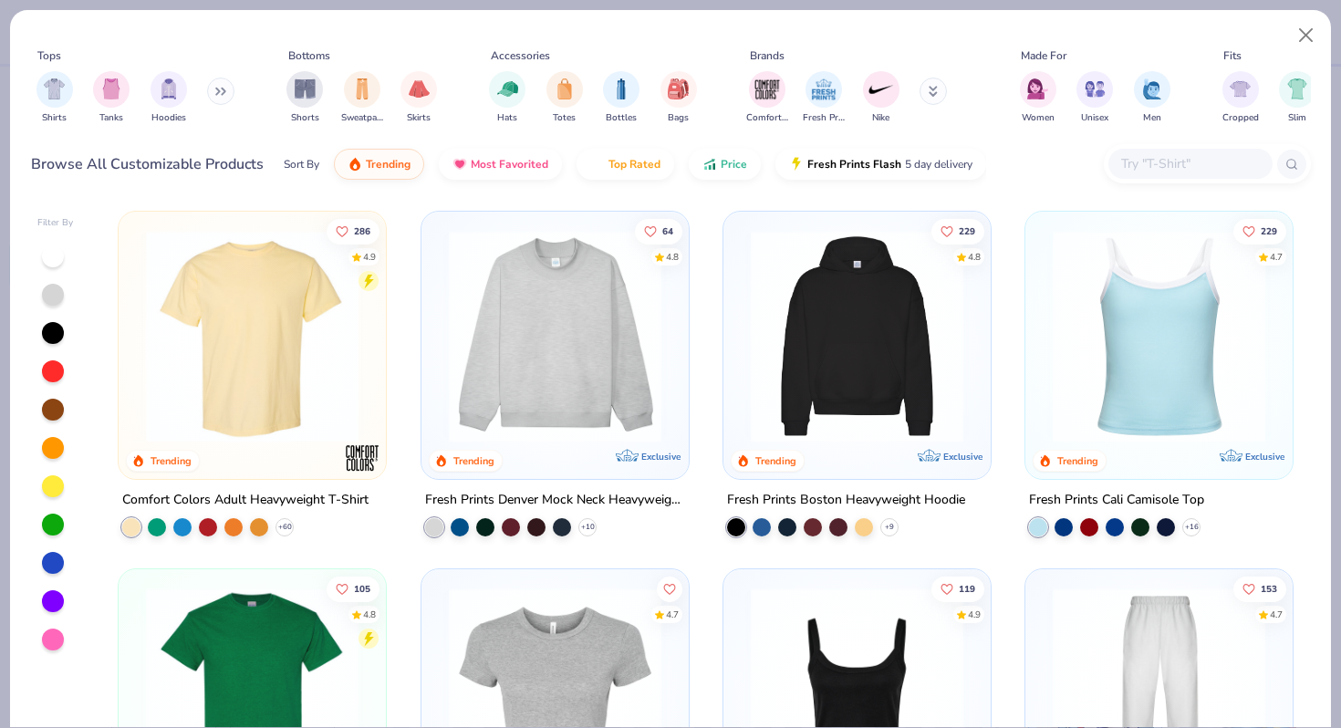 The image size is (1341, 728). What do you see at coordinates (767, 118) in the screenshot?
I see `span: Comfort Colors` at bounding box center [767, 118].